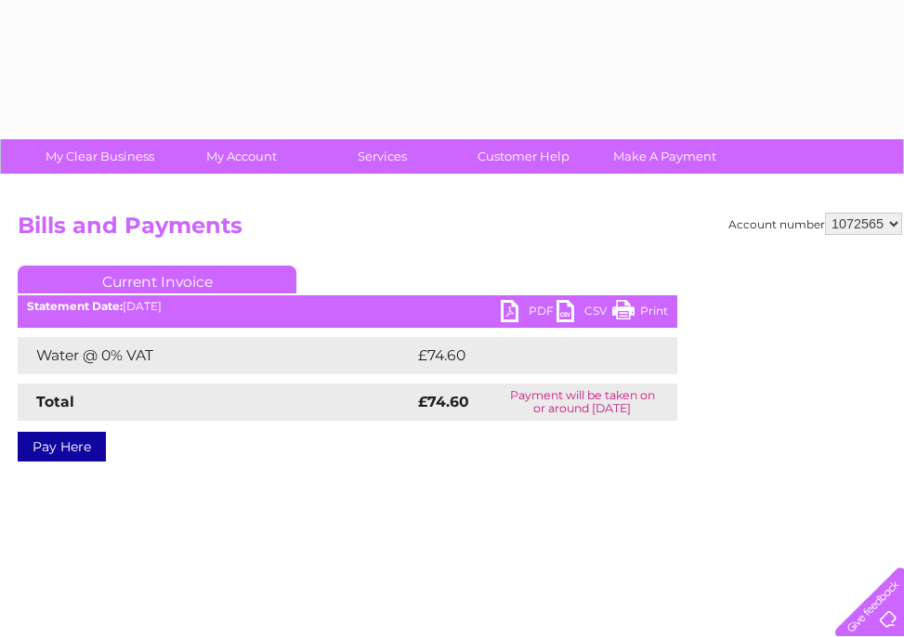 Image resolution: width=904 pixels, height=637 pixels. Describe the element at coordinates (99, 156) in the screenshot. I see `a: My Clear Business` at that location.